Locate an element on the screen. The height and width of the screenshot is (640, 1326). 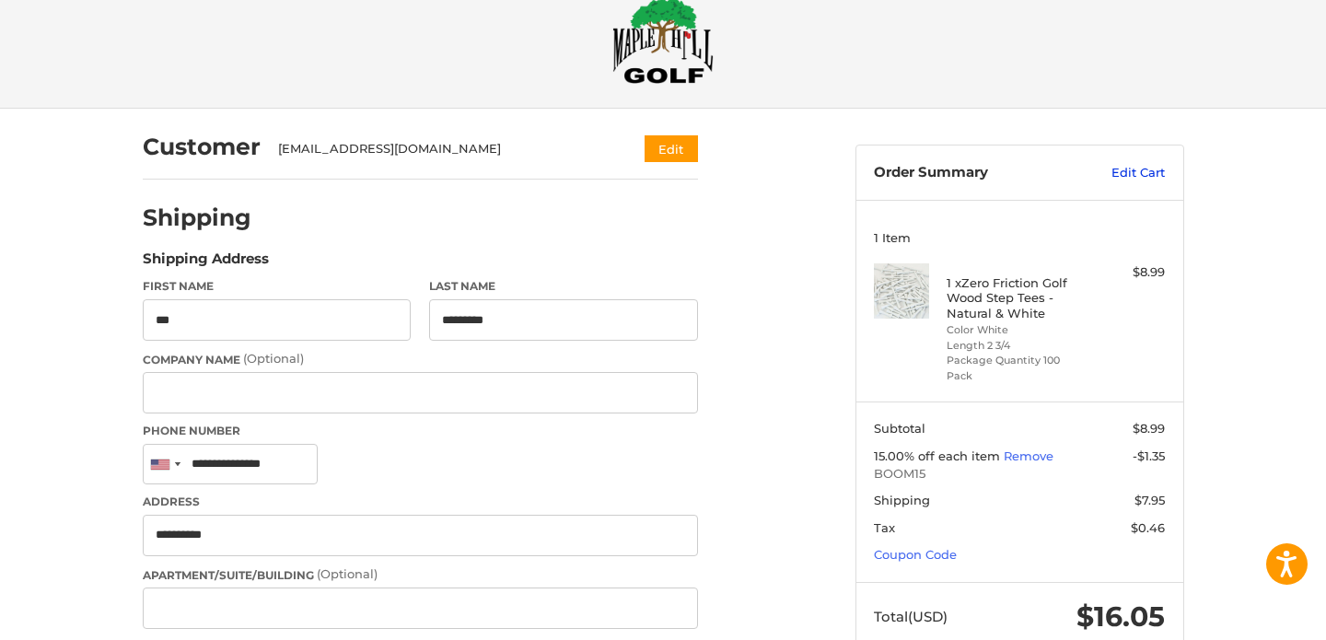
h2: Shipping is located at coordinates (197, 217).